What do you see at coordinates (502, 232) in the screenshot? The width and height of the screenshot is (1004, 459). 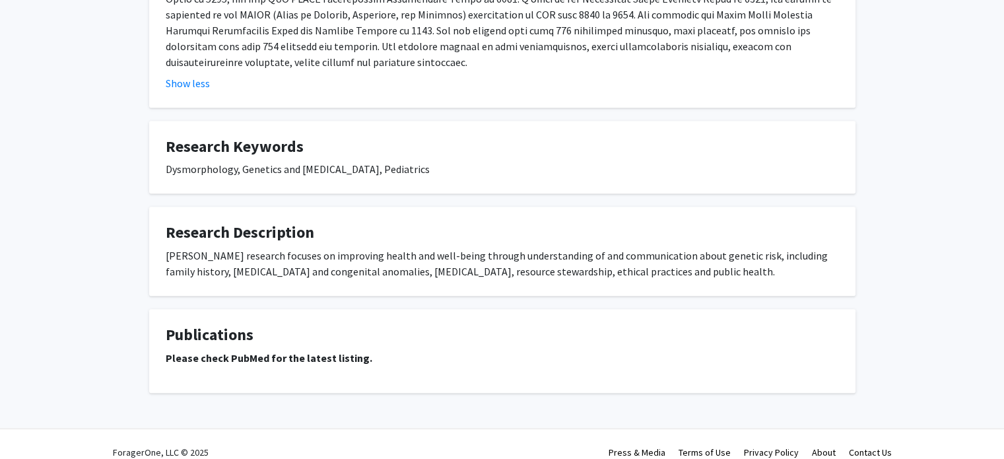 I see `h4: Research Description` at bounding box center [502, 232].